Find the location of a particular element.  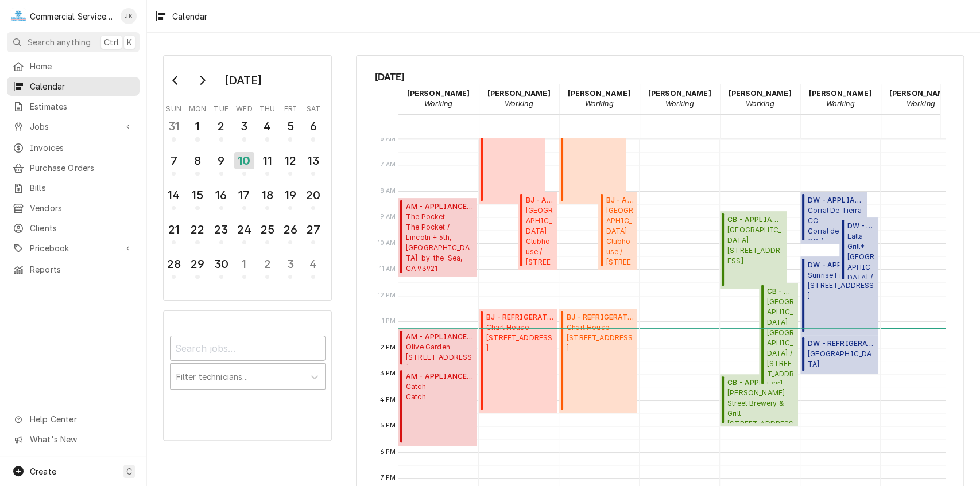

div: [Service] DW - APPLIANCE Corral De Tierra CC Corral de Tierra CC / 81 Corral de Tierra Rd., Salin... is located at coordinates (833, 218).